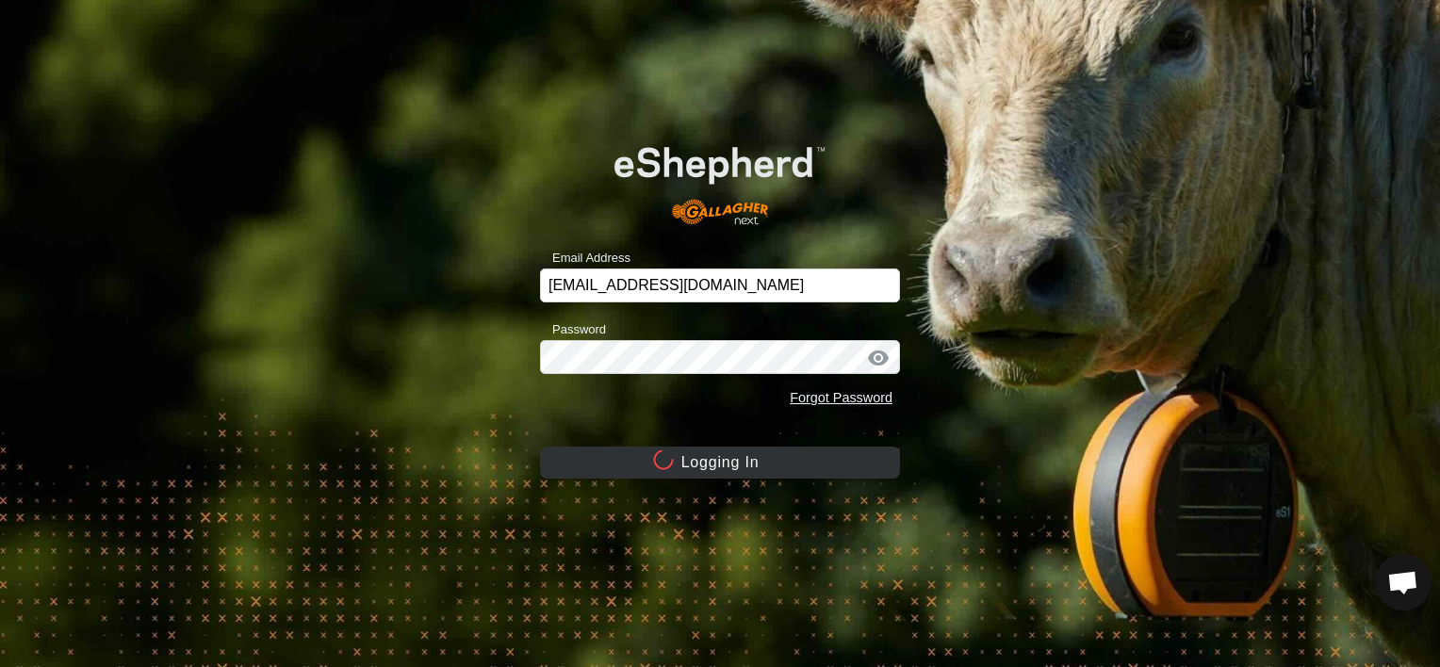  Describe the element at coordinates (841, 398) in the screenshot. I see `a: Forgot Password` at that location.